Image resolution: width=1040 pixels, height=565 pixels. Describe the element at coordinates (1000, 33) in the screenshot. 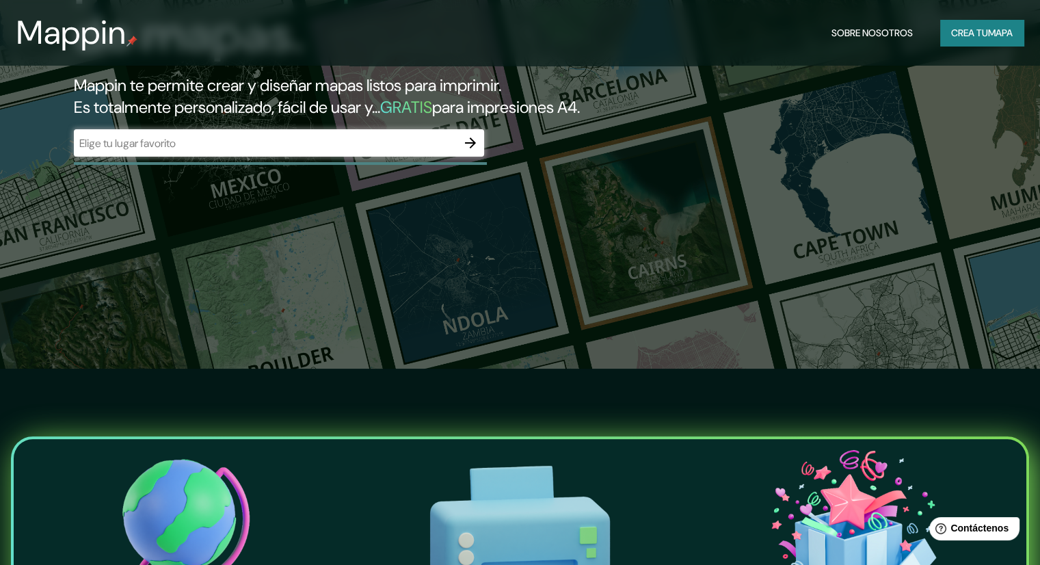

I see `font: mapa` at that location.